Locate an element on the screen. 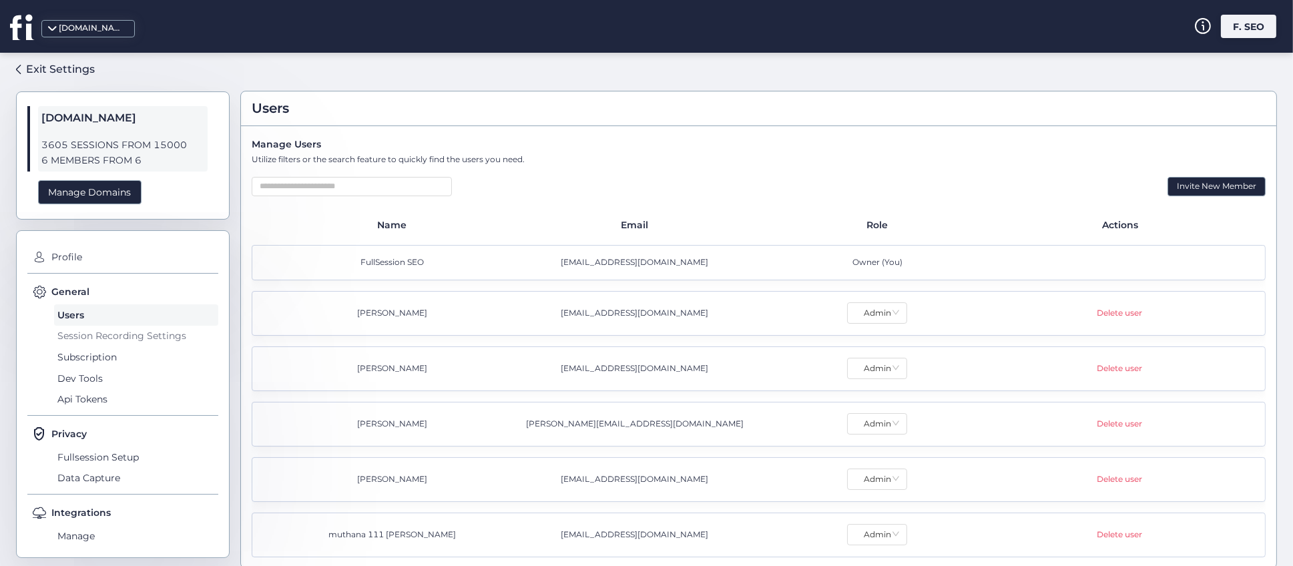 The height and width of the screenshot is (566, 1293). span: Dev Tools is located at coordinates (136, 378).